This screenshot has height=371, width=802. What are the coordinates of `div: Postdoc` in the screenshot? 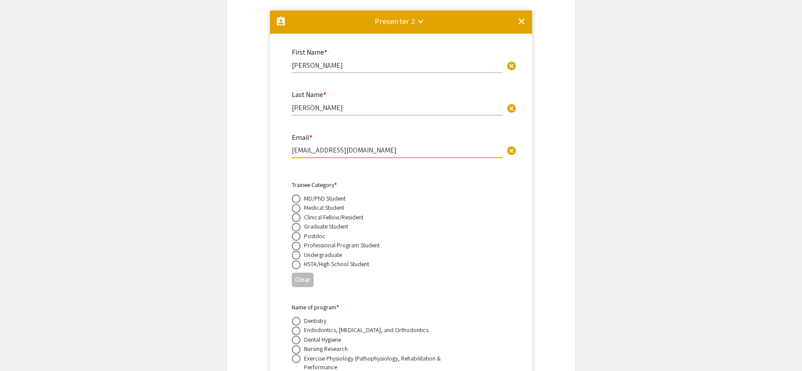 It's located at (314, 236).